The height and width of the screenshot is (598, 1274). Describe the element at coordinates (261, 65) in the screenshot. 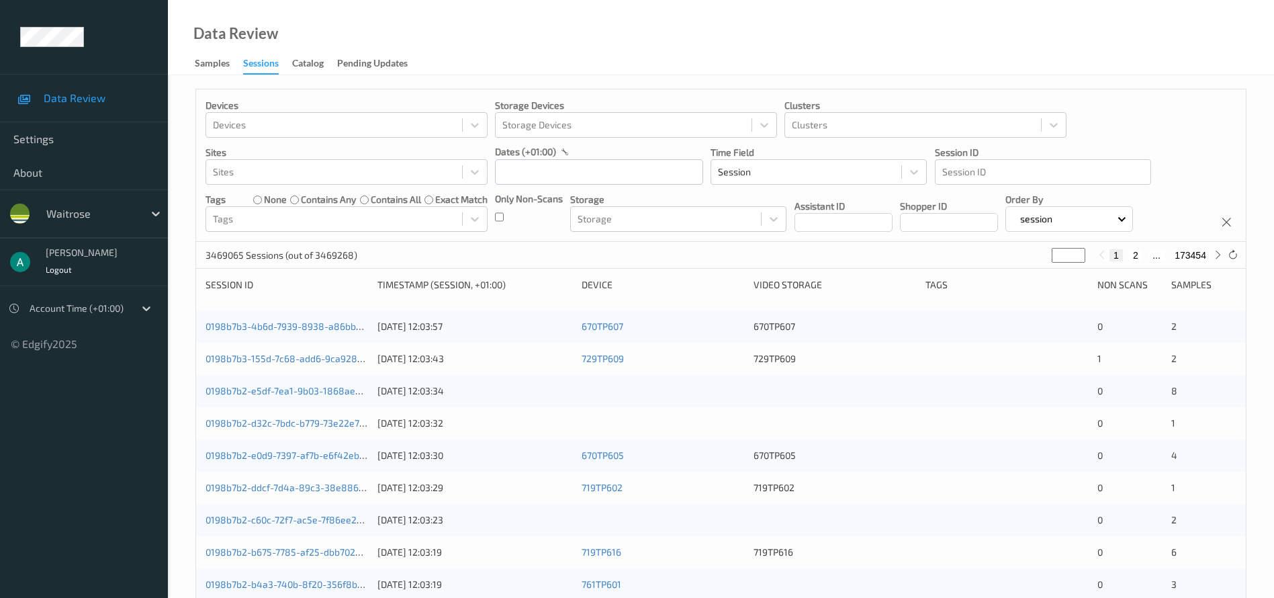

I see `div: Sessions` at that location.